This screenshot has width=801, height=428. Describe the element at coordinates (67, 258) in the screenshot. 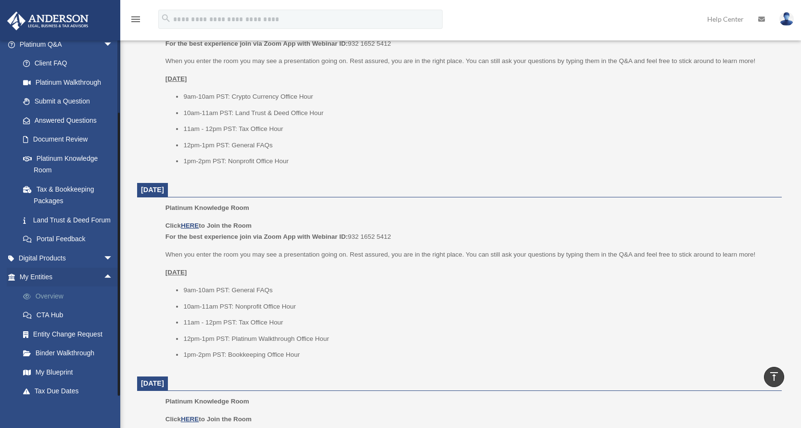

I see `a: Digital Productsarrow_drop_down` at that location.